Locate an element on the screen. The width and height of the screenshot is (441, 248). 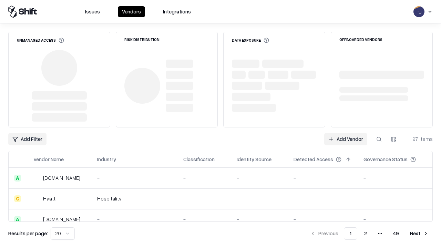
nav: pagination is located at coordinates (369, 234).